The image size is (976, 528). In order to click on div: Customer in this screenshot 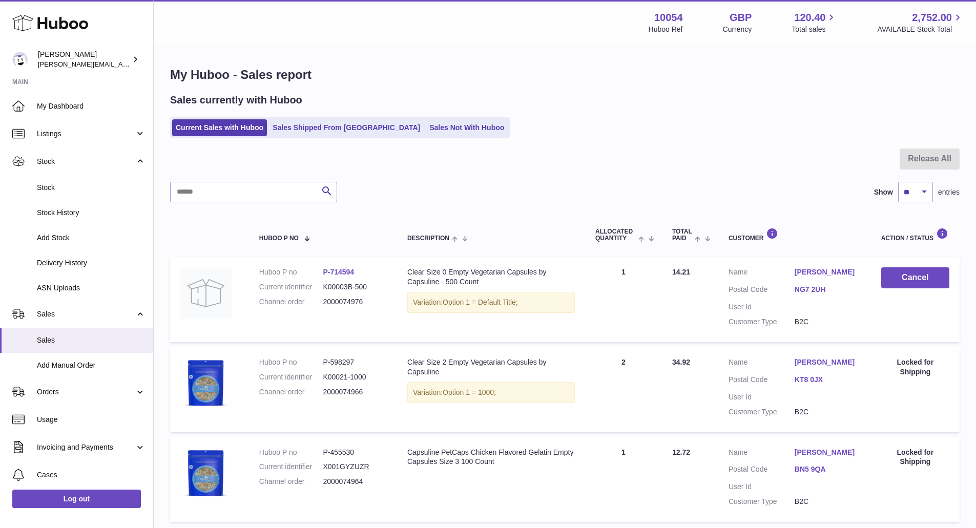, I will do `click(795, 235)`.